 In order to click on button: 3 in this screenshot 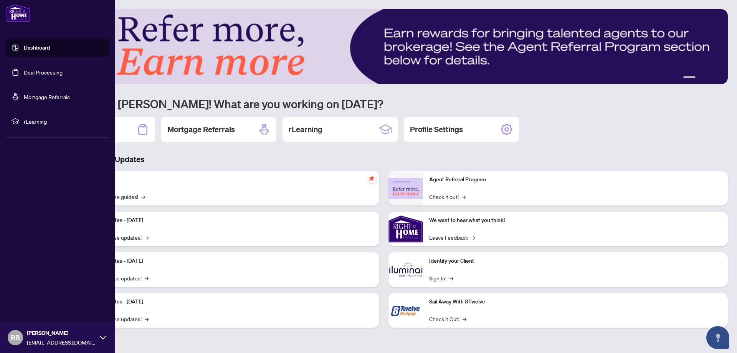, I will do `click(706, 78)`.